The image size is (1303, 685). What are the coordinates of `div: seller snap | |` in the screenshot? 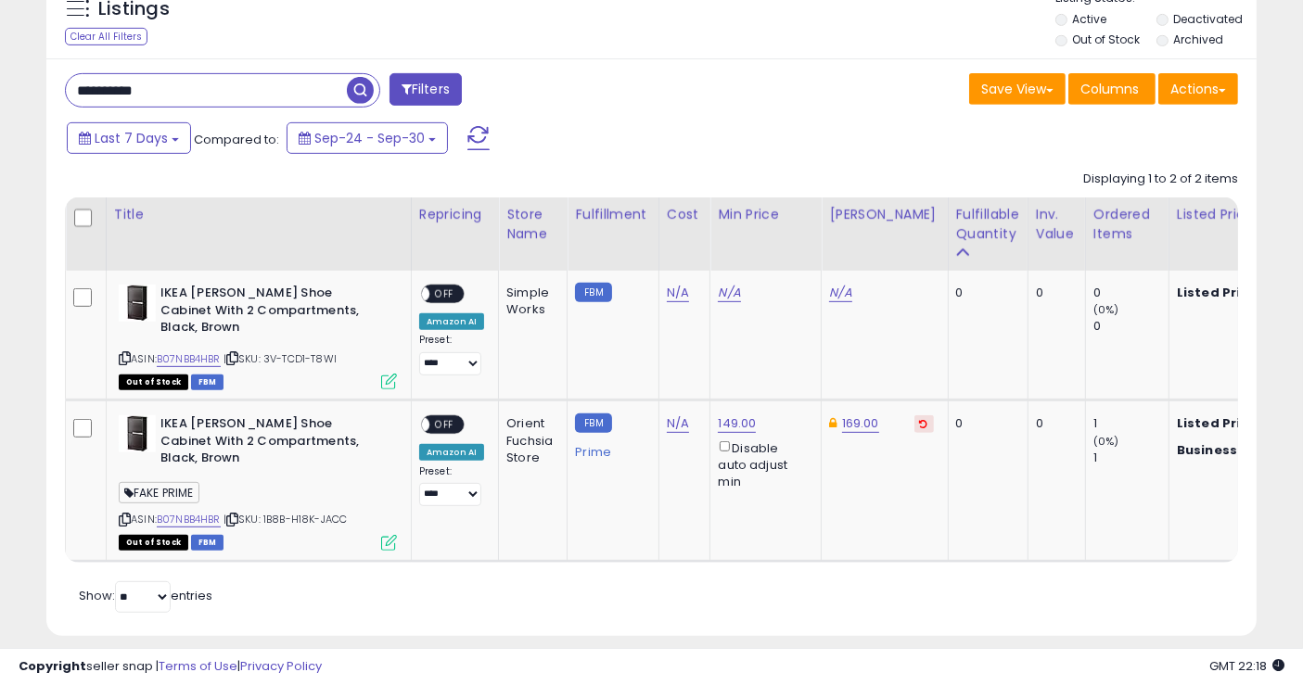 It's located at (170, 667).